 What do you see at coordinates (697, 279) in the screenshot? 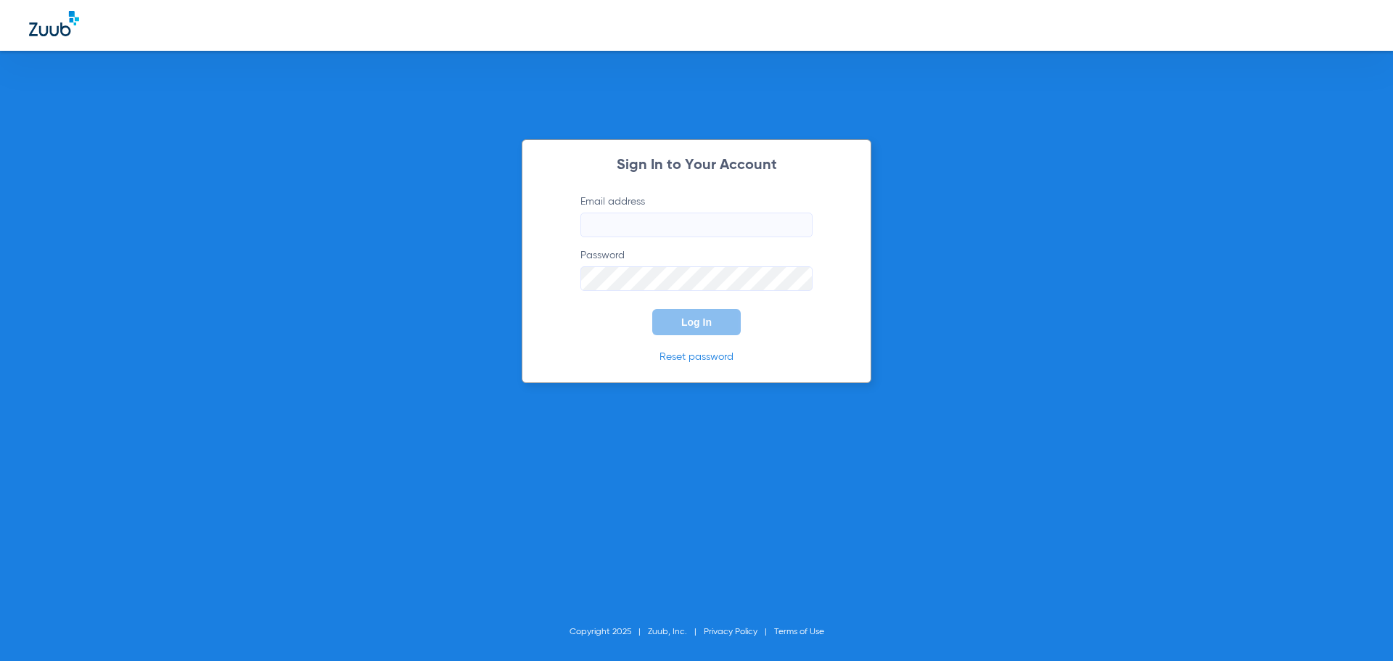
I see `input: Password` at bounding box center [697, 279].